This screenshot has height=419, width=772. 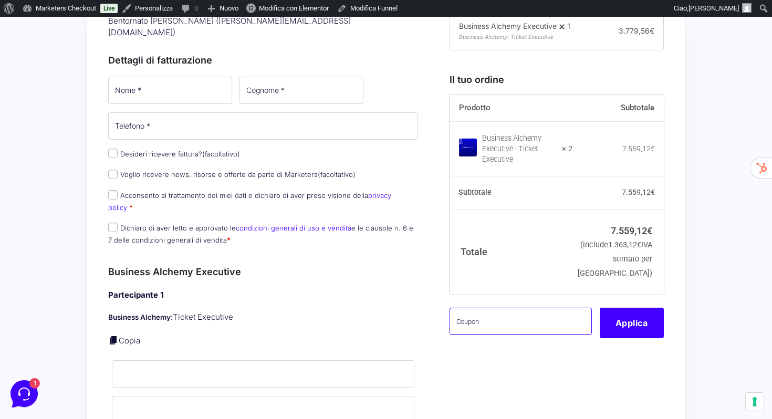 I want to click on span: 1.363,12, so click(x=625, y=245).